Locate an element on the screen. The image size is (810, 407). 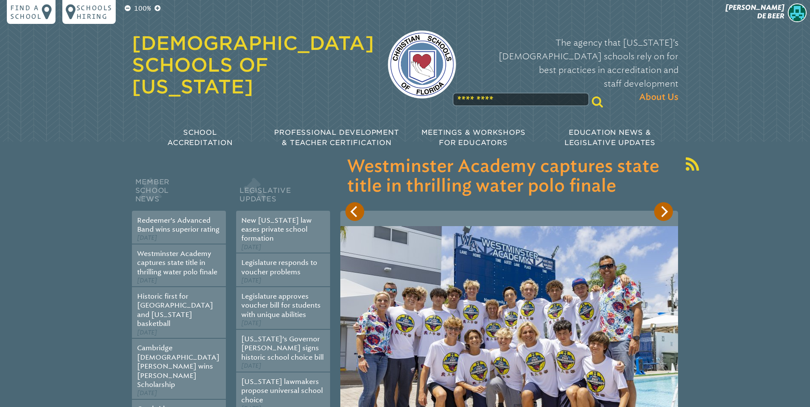
a: Legislature approves voucher bill for students with unique abilities is located at coordinates (281, 306).